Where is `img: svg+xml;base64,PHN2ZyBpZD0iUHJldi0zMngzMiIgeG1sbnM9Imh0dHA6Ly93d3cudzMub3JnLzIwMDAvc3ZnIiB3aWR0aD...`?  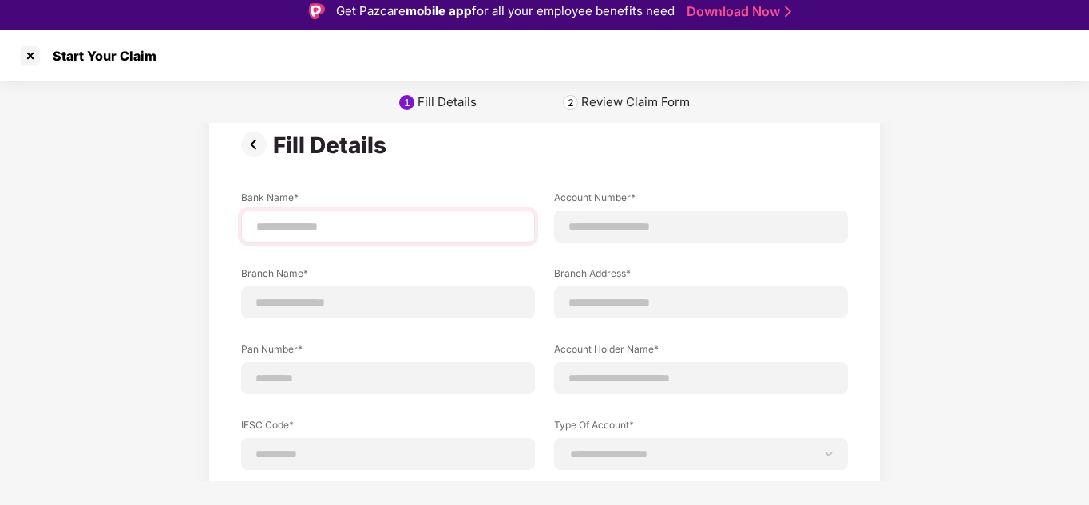
img: svg+xml;base64,PHN2ZyBpZD0iUHJldi0zMngzMiIgeG1sbnM9Imh0dHA6Ly93d3cudzMub3JnLzIwMDAvc3ZnIiB3aWR0aD... is located at coordinates (257, 144).